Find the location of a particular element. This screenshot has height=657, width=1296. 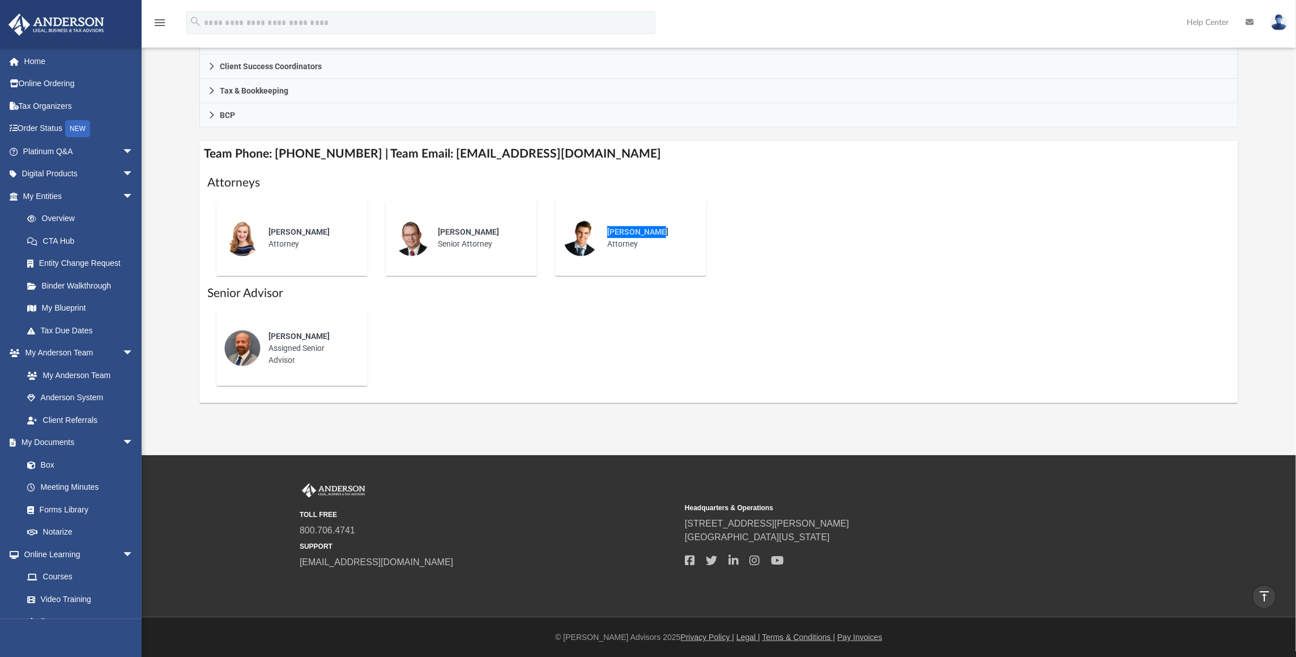

a: Tax Due Dates is located at coordinates (83, 330).